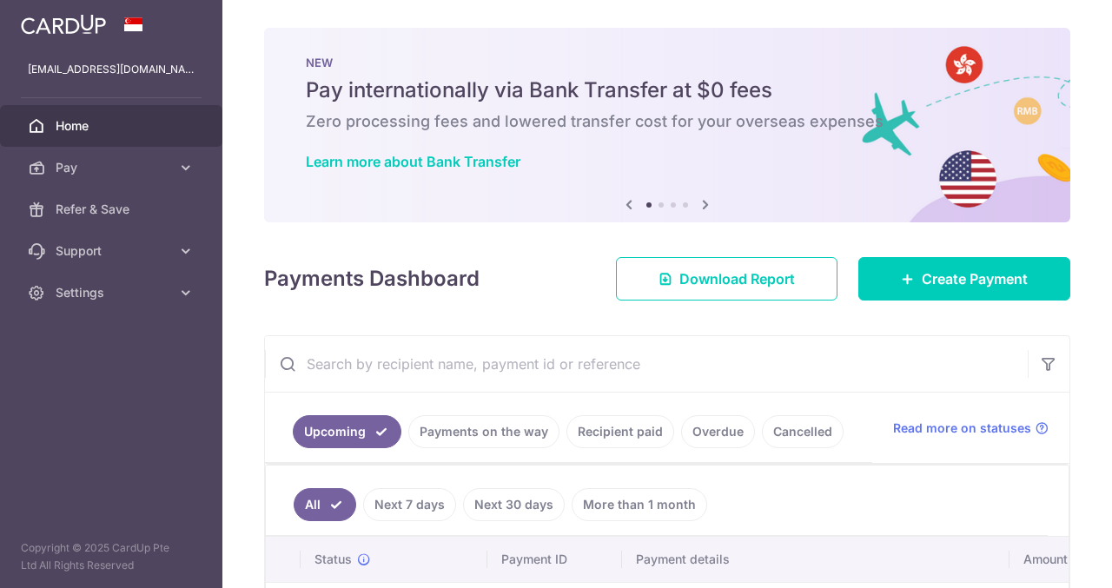 This screenshot has width=1112, height=588. I want to click on h6: Zero processing fees and lowered transfer cost for your overseas expenses, so click(667, 122).